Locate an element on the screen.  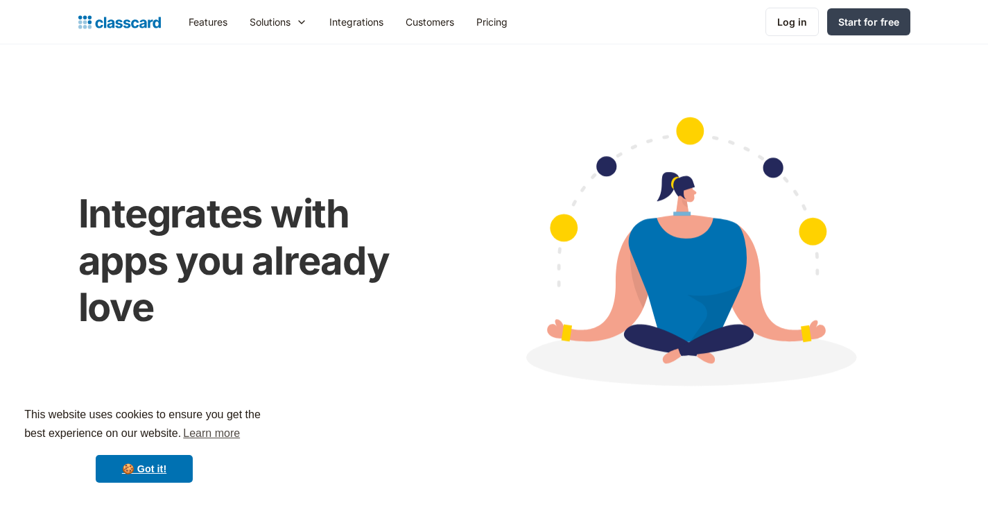
div: Log in is located at coordinates (792, 22).